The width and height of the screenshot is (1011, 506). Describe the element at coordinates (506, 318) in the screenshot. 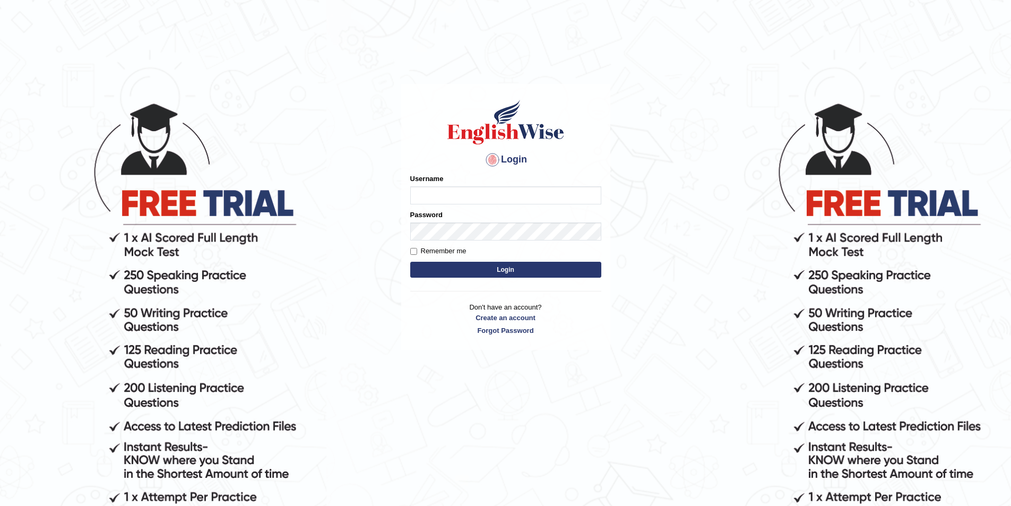

I see `p: Don't have an account?` at that location.